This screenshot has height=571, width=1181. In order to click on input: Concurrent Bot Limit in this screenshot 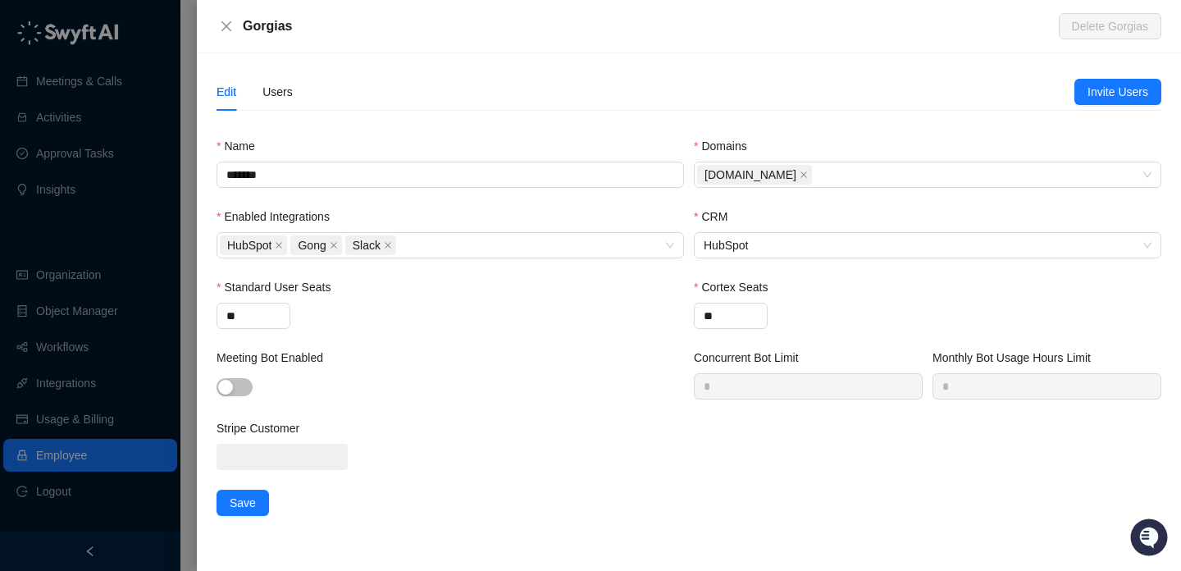, I will do `click(808, 386)`.